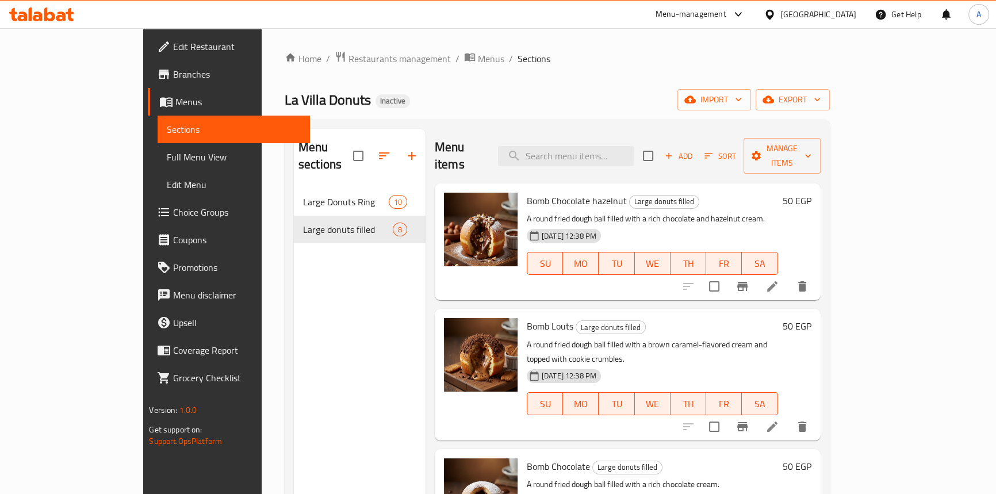  I want to click on span: Bomb Chocolate, so click(558, 466).